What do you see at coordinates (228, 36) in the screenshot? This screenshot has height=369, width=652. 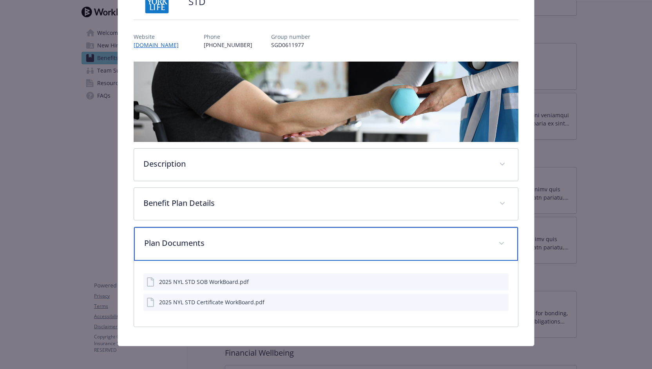 I see `p: Phone` at bounding box center [228, 36].